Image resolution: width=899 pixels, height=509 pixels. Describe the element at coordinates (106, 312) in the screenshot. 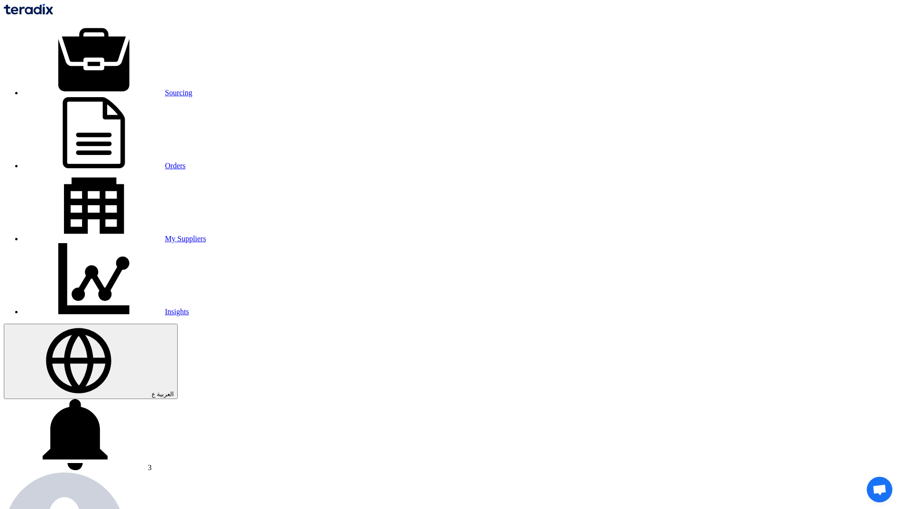

I see `a: Insights` at that location.